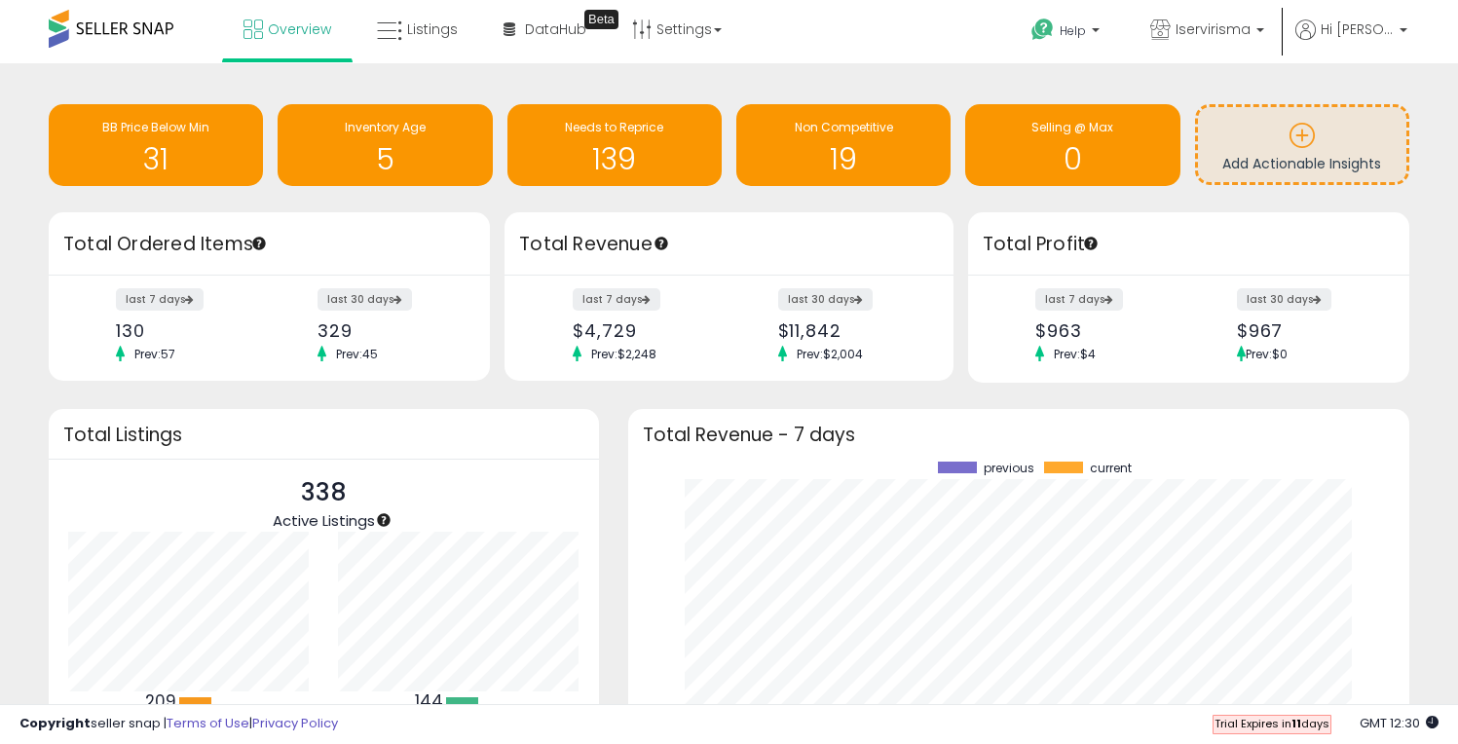  I want to click on h1: 5, so click(385, 159).